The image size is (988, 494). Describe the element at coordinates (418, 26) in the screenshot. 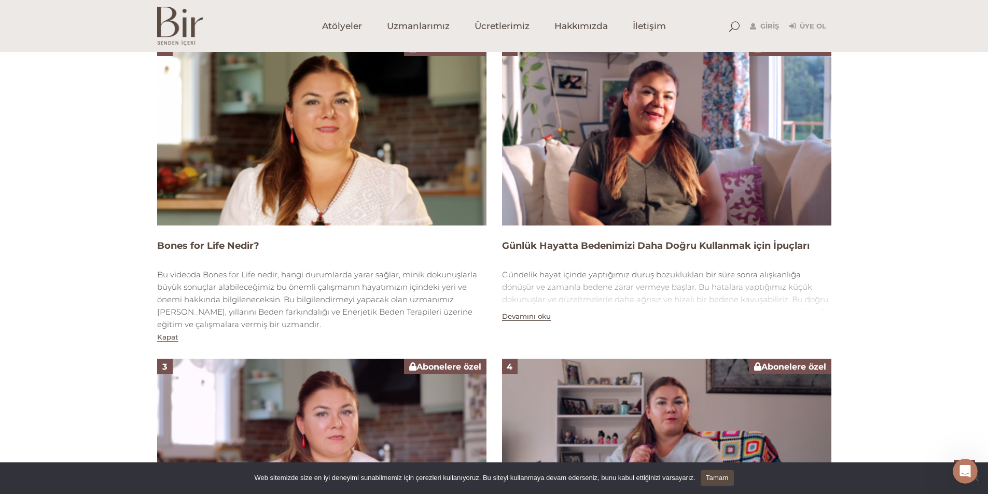

I see `span: Uzmanlarımız` at that location.